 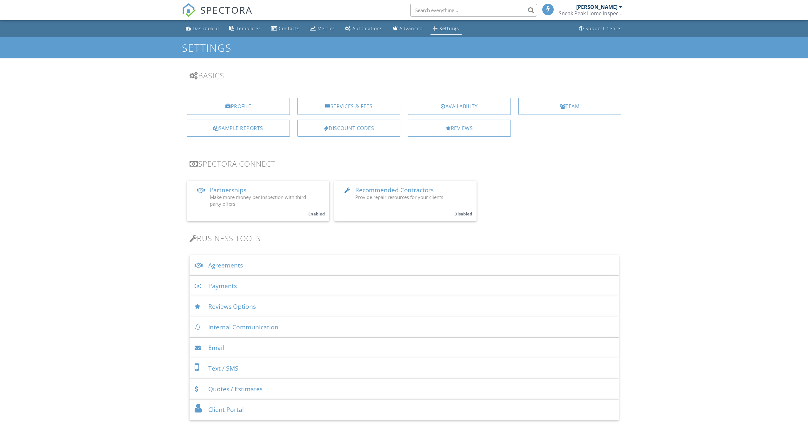 I want to click on input: Search everything..., so click(x=473, y=10).